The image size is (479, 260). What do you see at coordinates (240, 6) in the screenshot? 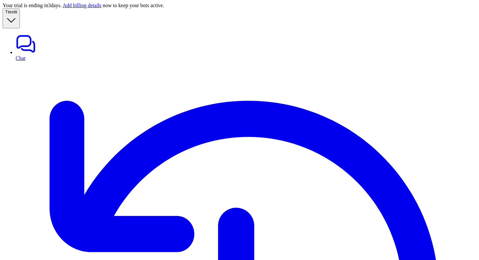
I see `div: Your trial is ending in 3 days. now to keep your bots active.` at bounding box center [240, 6].